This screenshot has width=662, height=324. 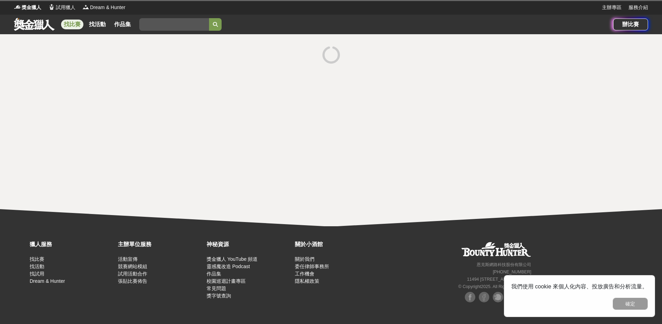 What do you see at coordinates (62, 7) in the screenshot?
I see `a: Logo試用獵人` at bounding box center [62, 7].